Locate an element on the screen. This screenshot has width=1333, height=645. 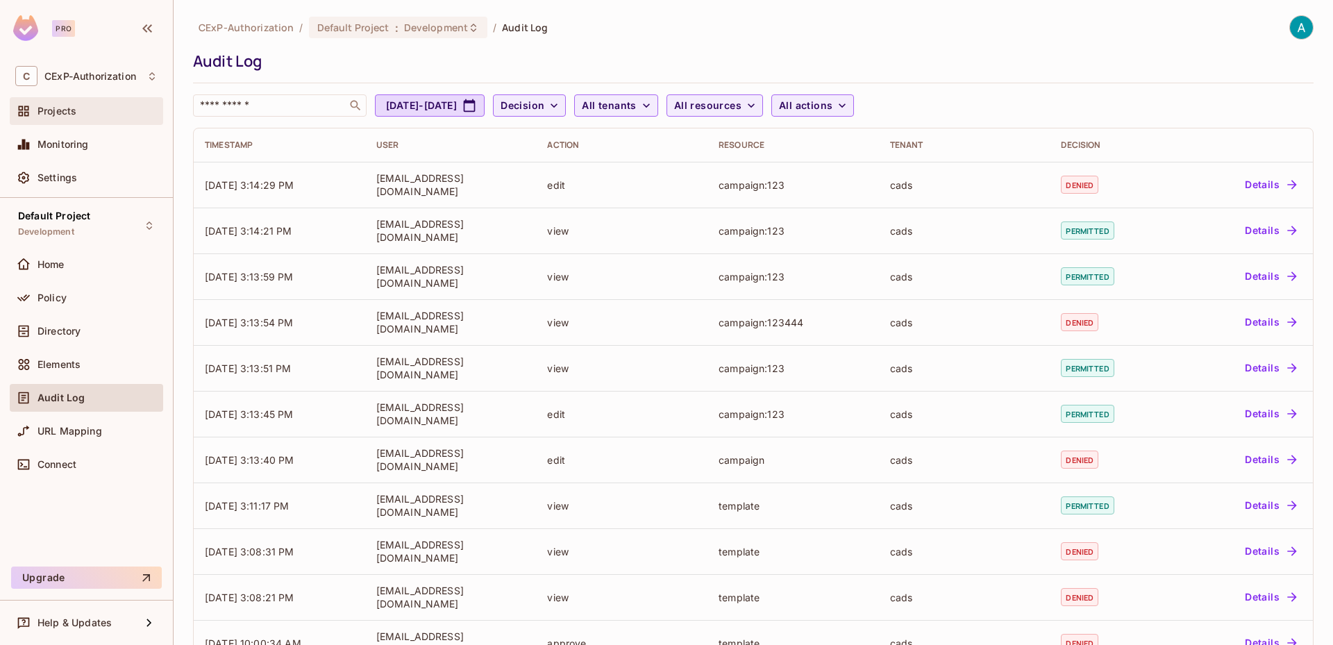
div: Tenant is located at coordinates (964, 145).